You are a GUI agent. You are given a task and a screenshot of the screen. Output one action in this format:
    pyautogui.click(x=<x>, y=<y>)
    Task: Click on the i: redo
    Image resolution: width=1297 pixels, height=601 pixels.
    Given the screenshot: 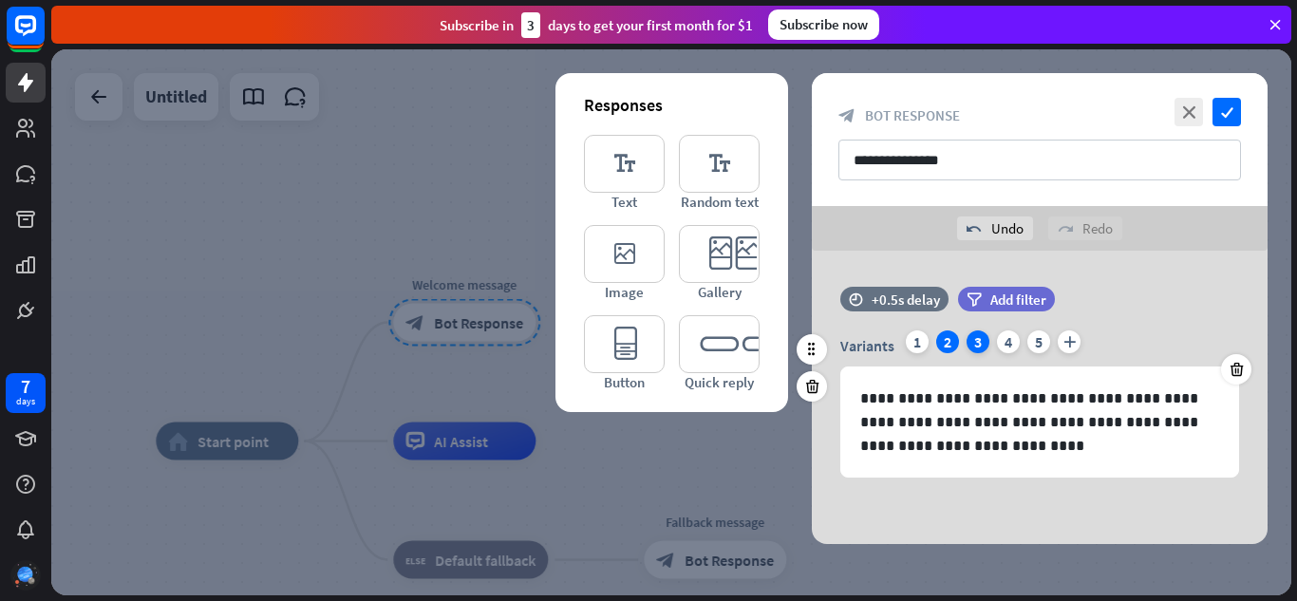 What is the action you would take?
    pyautogui.click(x=1065, y=229)
    